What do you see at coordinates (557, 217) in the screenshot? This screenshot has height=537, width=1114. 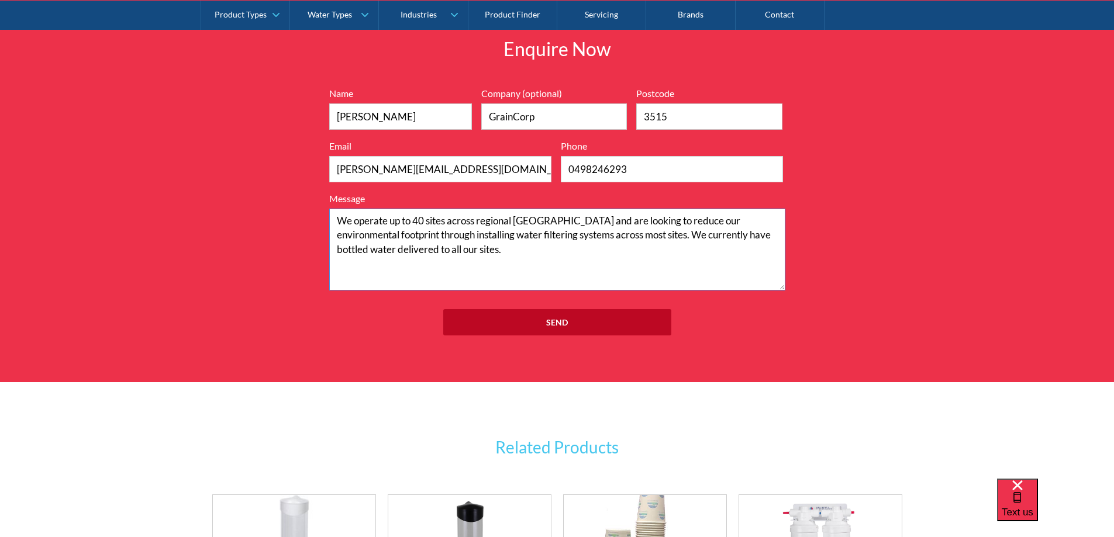 I see `form: Full Width Form` at bounding box center [557, 217].